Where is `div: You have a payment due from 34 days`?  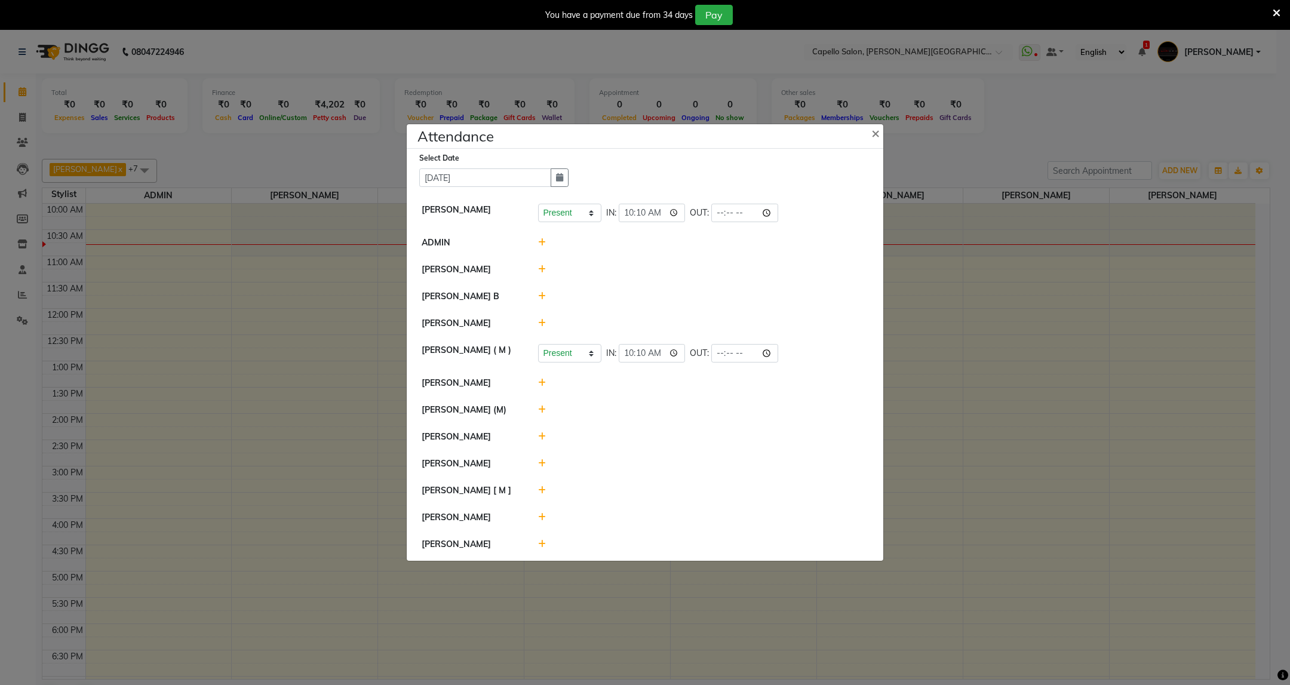
div: You have a payment due from 34 days is located at coordinates (619, 15).